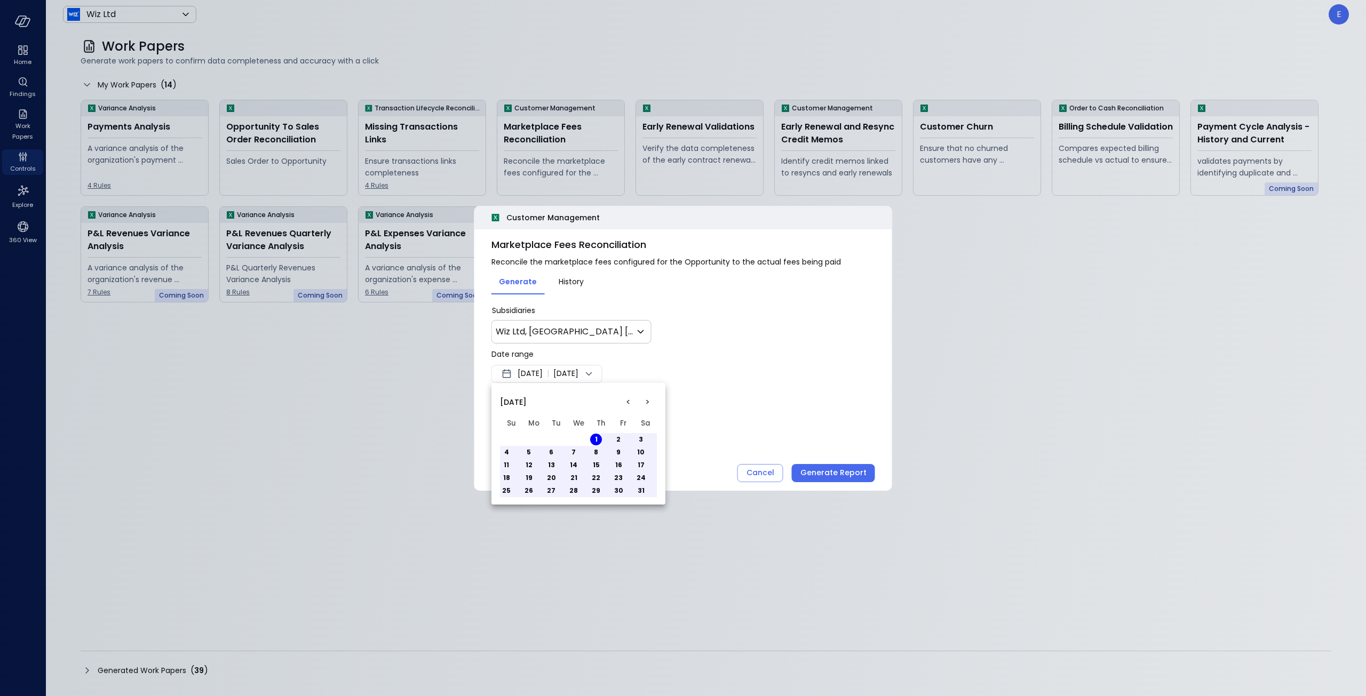 This screenshot has height=696, width=1366. Describe the element at coordinates (618, 440) in the screenshot. I see `button: Friday, May 2nd, 2025, selected` at that location.